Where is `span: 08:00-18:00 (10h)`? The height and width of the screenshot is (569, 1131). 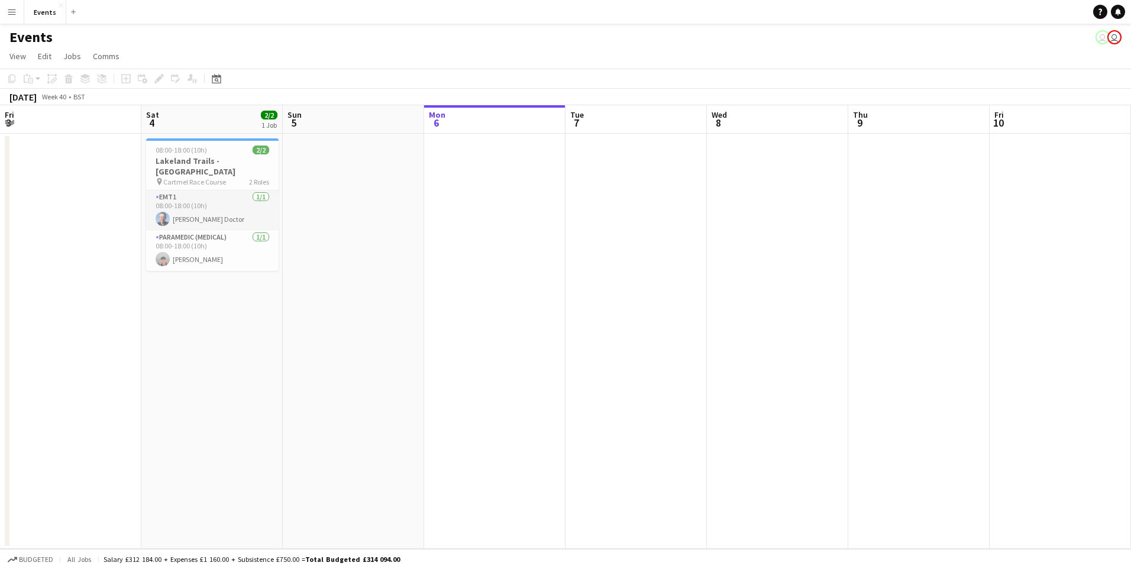 span: 08:00-18:00 (10h) is located at coordinates (181, 150).